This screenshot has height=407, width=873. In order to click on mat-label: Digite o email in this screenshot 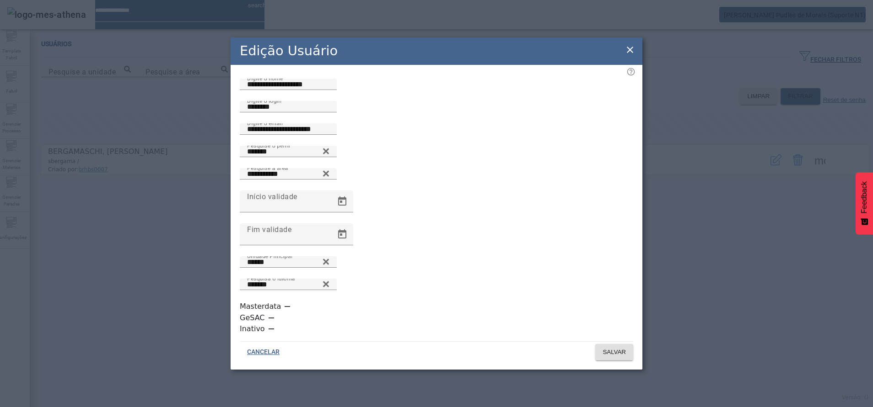, I will do `click(265, 123)`.